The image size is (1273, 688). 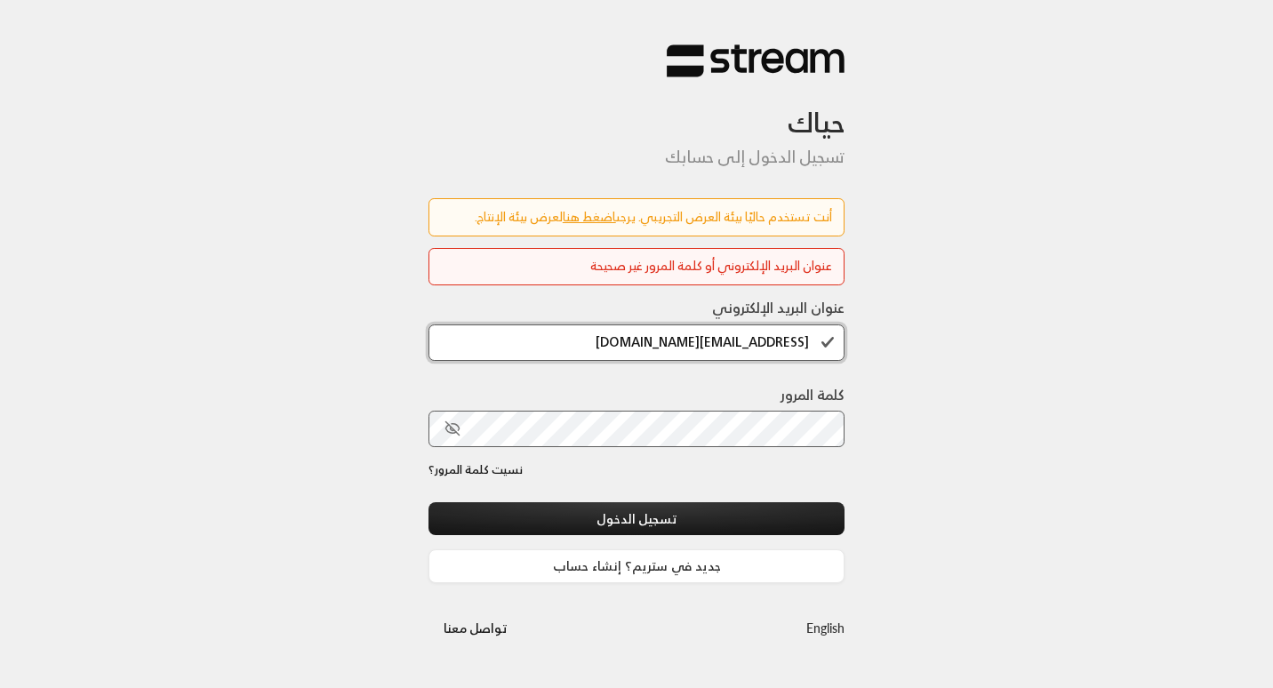 What do you see at coordinates (589, 216) in the screenshot?
I see `a: اضغط هنا` at bounding box center [589, 216].